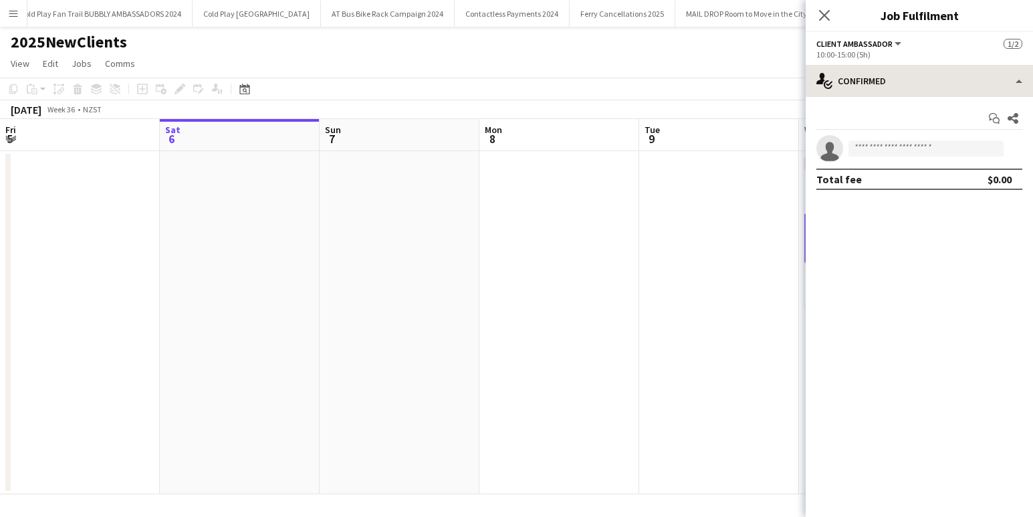 The width and height of the screenshot is (1033, 517). Describe the element at coordinates (332, 138) in the screenshot. I see `span: 7` at that location.